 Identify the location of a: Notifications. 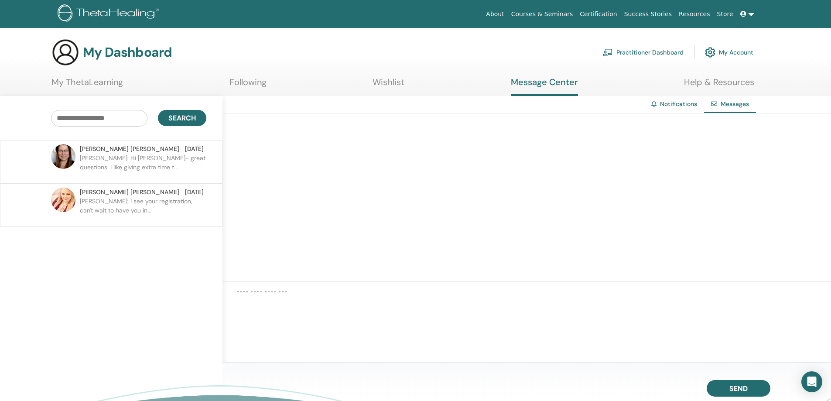
(678, 104).